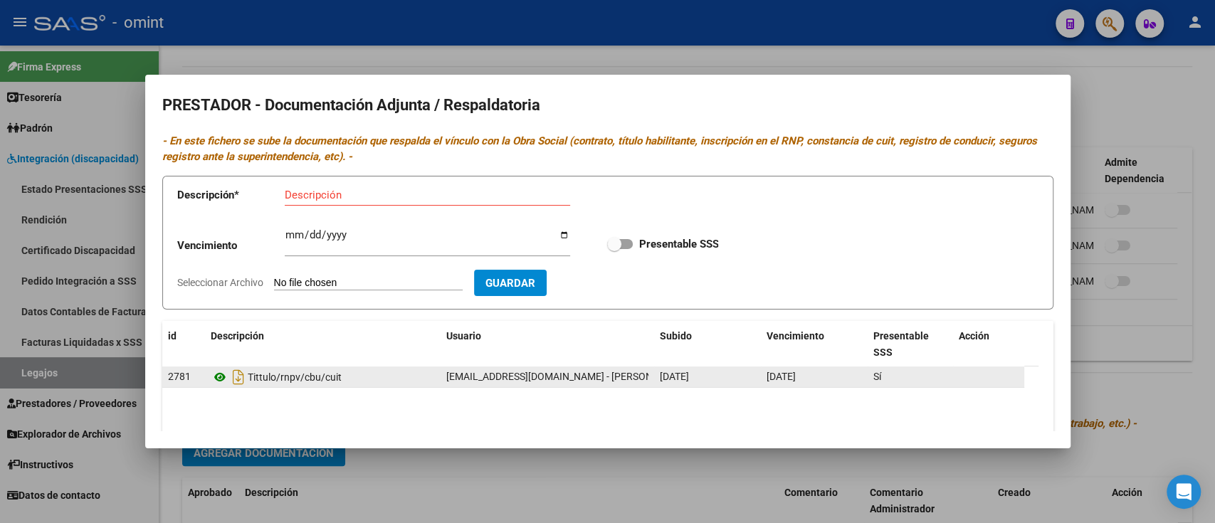 The height and width of the screenshot is (523, 1215). What do you see at coordinates (510, 283) in the screenshot?
I see `button: Guardar` at bounding box center [510, 283].